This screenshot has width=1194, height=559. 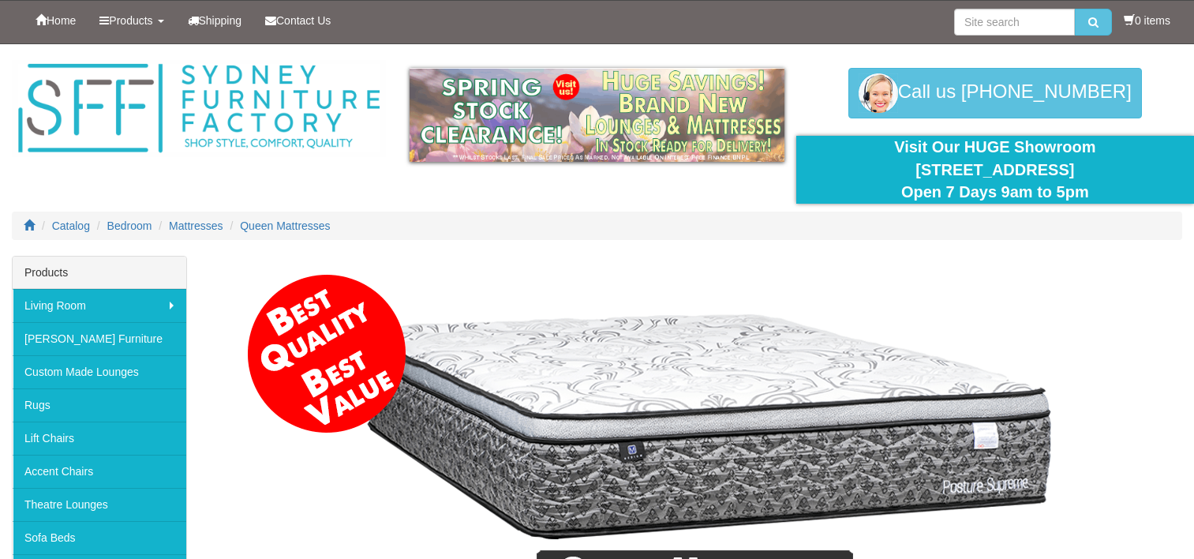 What do you see at coordinates (129, 226) in the screenshot?
I see `span: Bedroom` at bounding box center [129, 226].